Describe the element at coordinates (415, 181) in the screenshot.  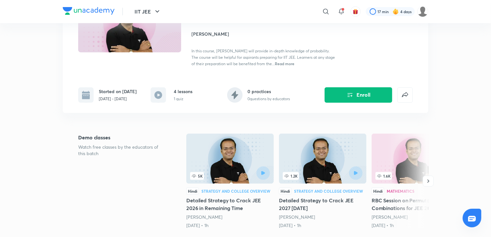
I see `a: RBC Session on Permutations Combinations for JEE 2026 & 2027` at that location.